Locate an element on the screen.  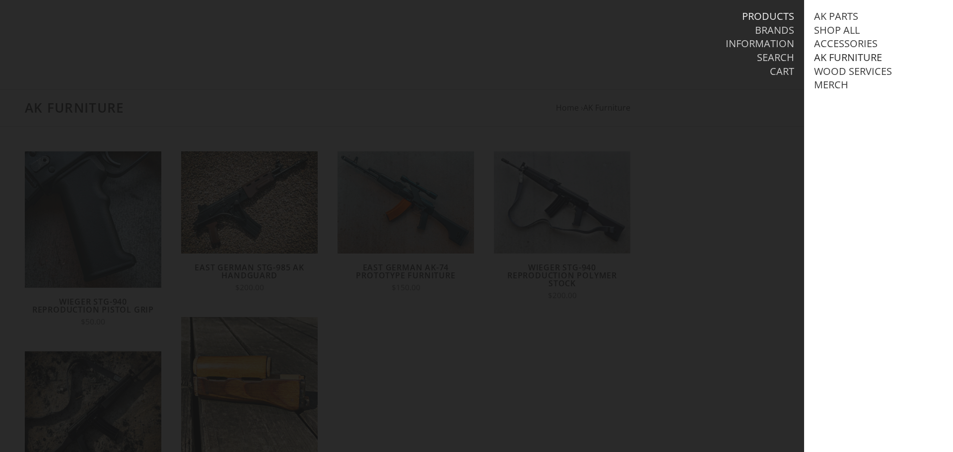
a: Brands is located at coordinates (775, 30).